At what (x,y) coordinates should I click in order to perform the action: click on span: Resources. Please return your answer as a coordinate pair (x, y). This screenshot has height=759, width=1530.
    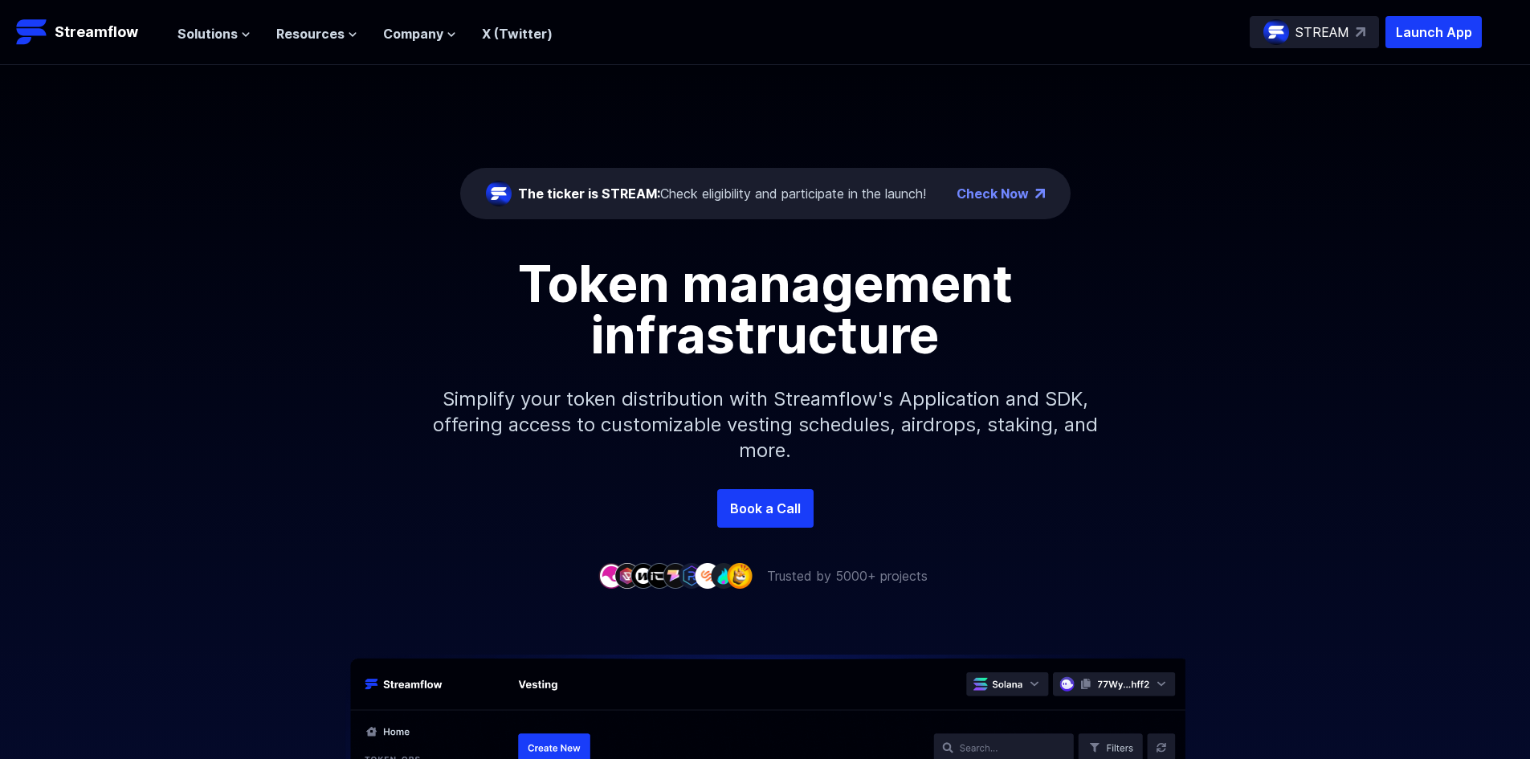
    Looking at the image, I should click on (310, 34).